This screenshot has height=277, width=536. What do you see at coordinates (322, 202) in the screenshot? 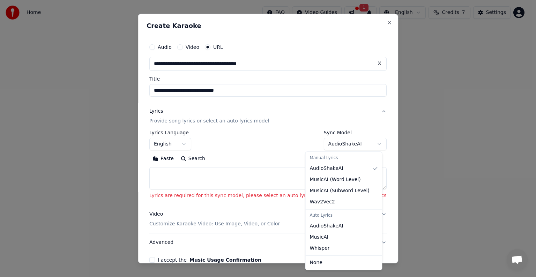
I see `span: Wav2Vec2` at bounding box center [322, 202].